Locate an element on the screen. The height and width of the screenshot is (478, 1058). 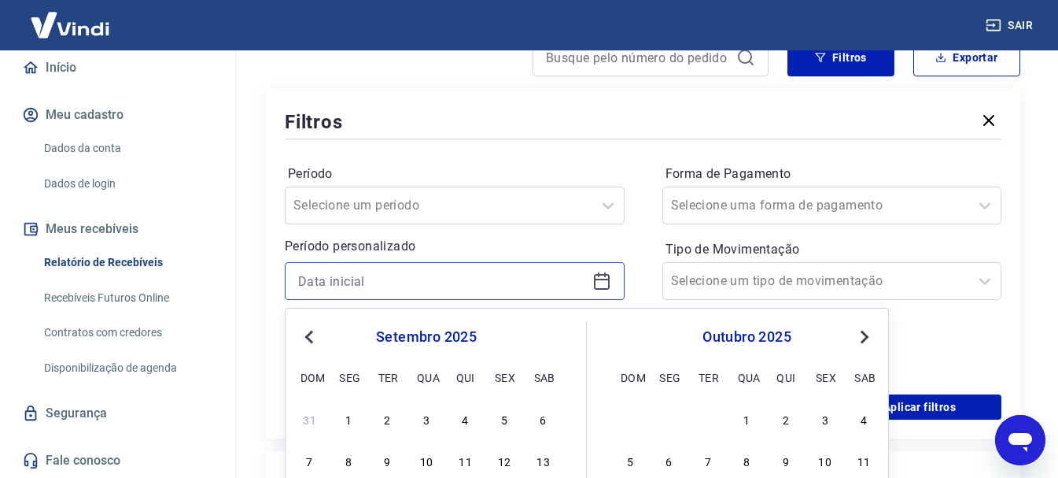
div: Choose segunda-feira, 1 de setembro de 2025 is located at coordinates (349, 419).